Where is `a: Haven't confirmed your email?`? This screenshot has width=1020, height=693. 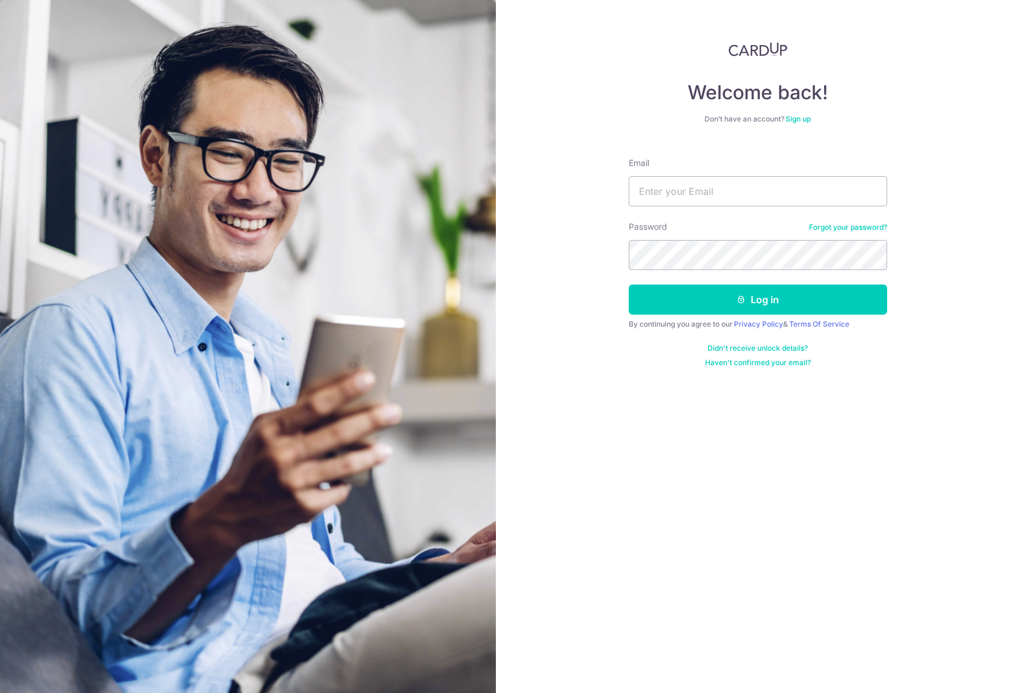
a: Haven't confirmed your email? is located at coordinates (758, 363).